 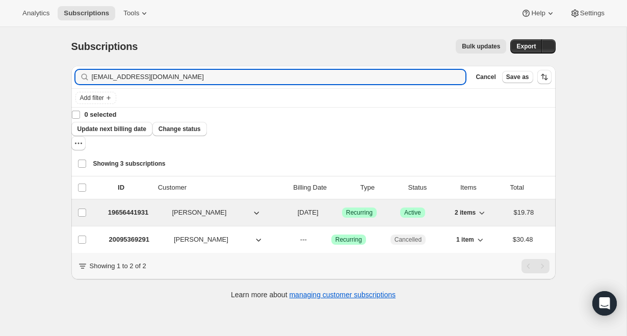 I want to click on button: Sort the results, so click(x=545, y=77).